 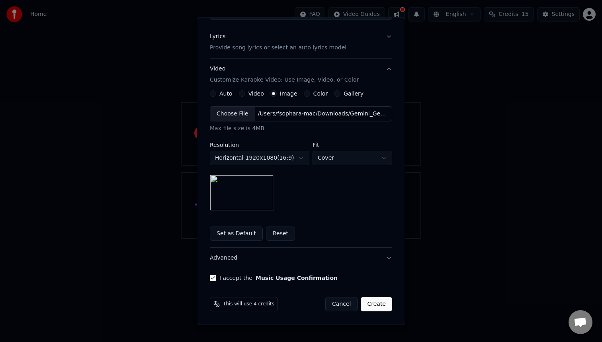 What do you see at coordinates (301, 129) in the screenshot?
I see `div: Max file size is 4MB` at bounding box center [301, 129].